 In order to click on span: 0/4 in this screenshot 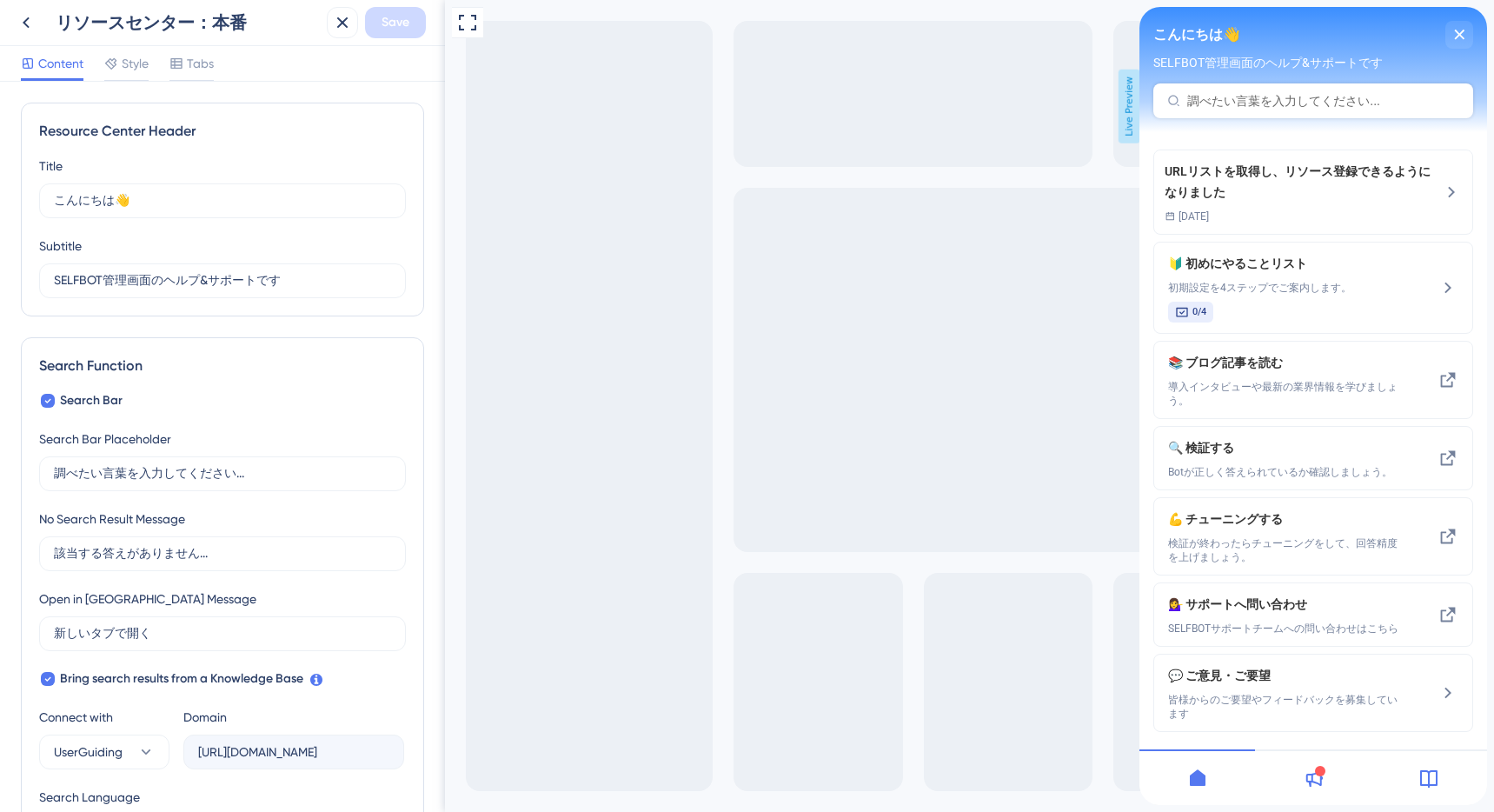, I will do `click(60, 305)`.